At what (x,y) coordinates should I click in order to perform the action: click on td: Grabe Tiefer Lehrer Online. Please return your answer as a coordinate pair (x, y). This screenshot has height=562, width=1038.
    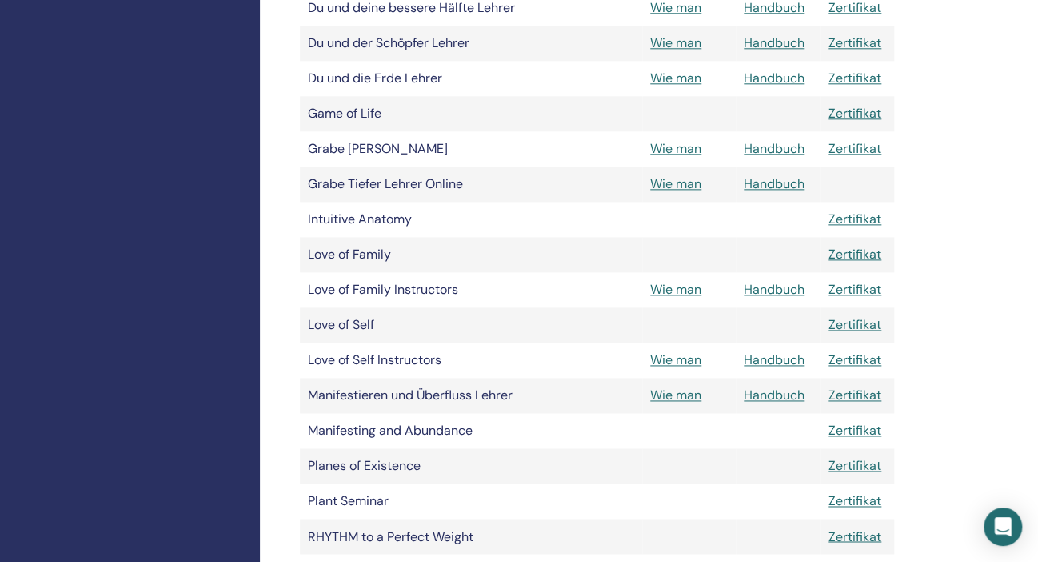
    Looking at the image, I should click on (417, 184).